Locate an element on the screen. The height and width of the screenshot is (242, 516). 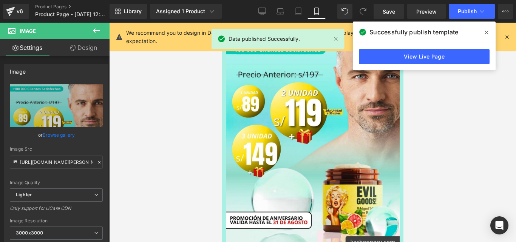
b: 3000x3000 is located at coordinates (29, 233).